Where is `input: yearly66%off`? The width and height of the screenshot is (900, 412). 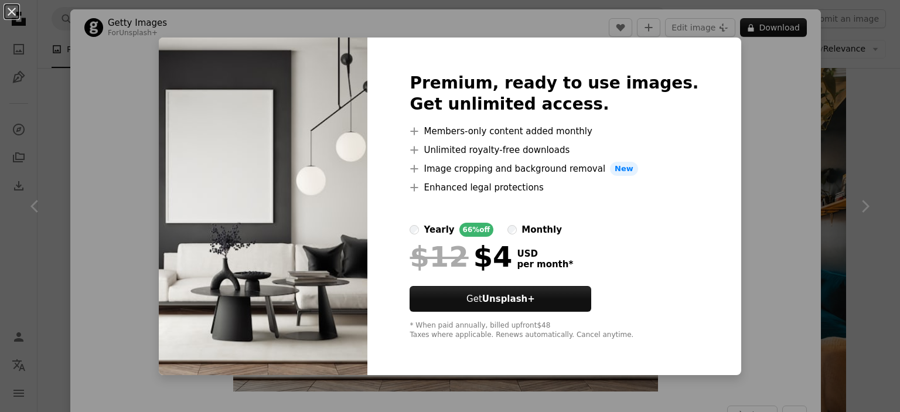 input: yearly66%off is located at coordinates (414, 230).